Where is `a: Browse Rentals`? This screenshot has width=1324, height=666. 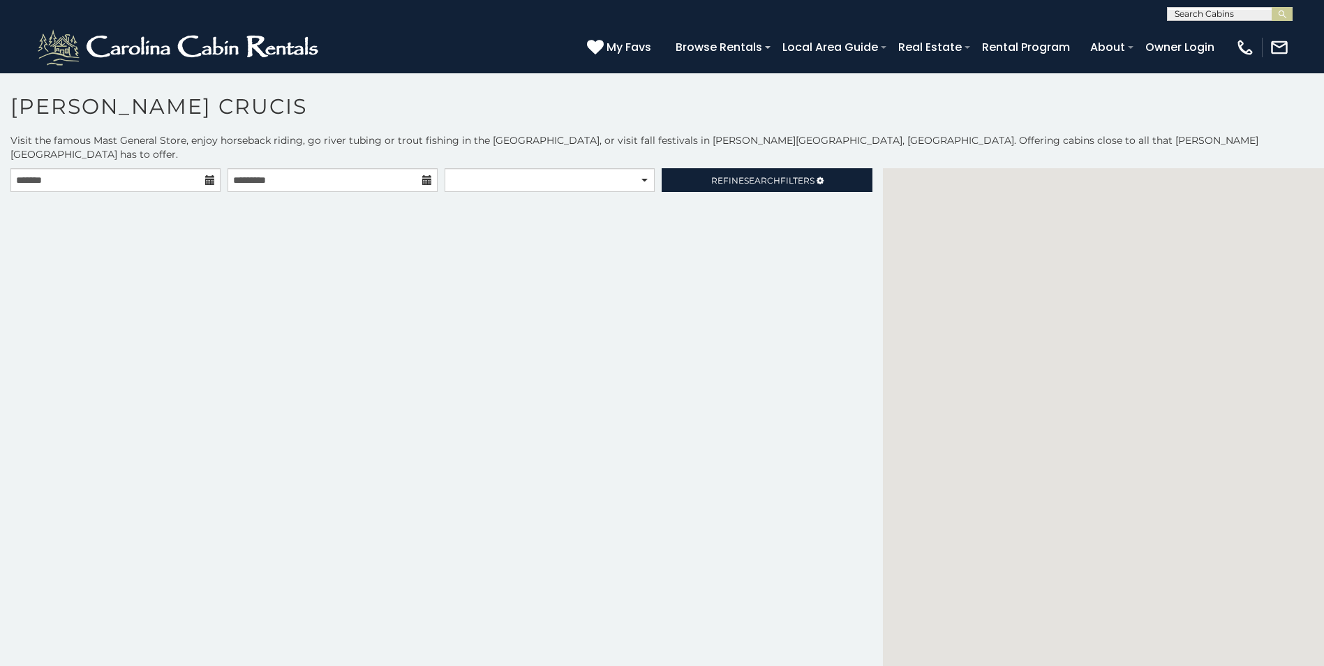
a: Browse Rentals is located at coordinates (719, 47).